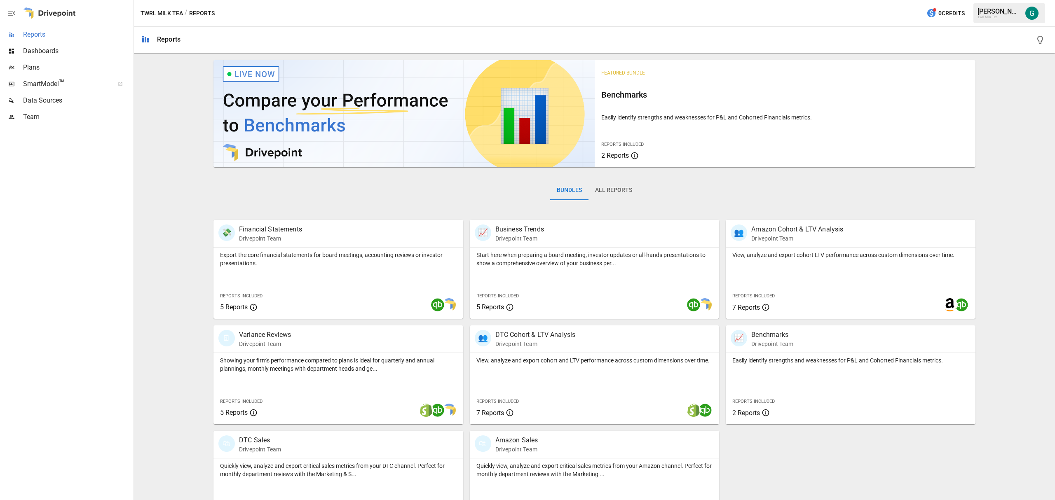  Describe the element at coordinates (517, 440) in the screenshot. I see `p: Amazon Sales` at that location.